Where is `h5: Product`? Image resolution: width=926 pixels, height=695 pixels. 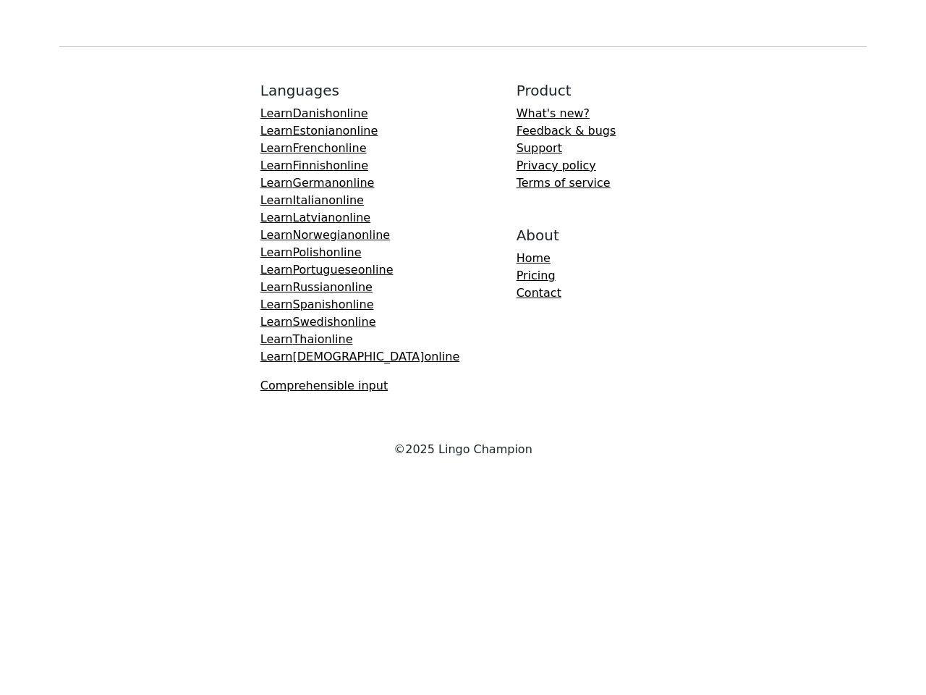 h5: Product is located at coordinates (566, 90).